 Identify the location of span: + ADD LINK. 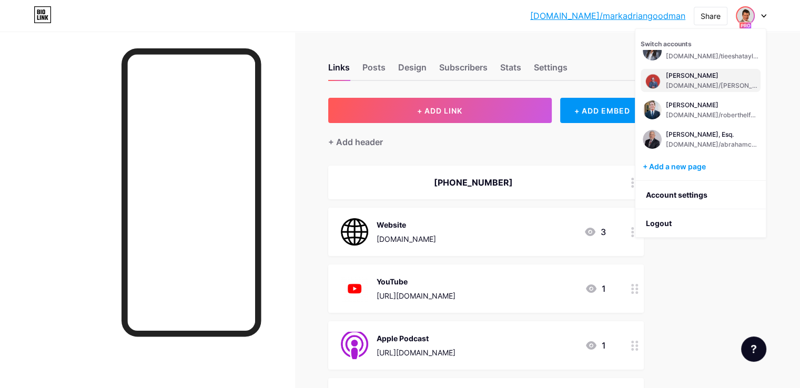
(440, 110).